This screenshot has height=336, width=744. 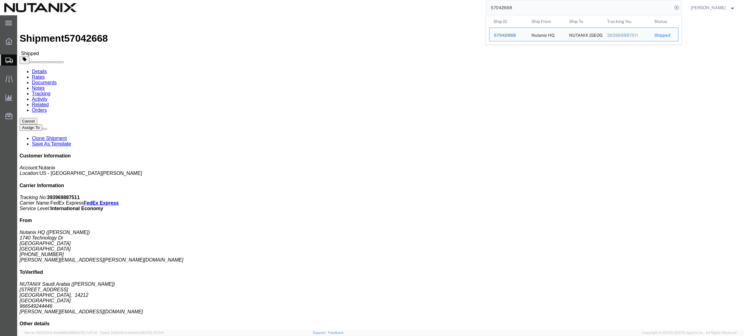 What do you see at coordinates (546, 21) in the screenshot?
I see `th: Ship From` at bounding box center [546, 21].